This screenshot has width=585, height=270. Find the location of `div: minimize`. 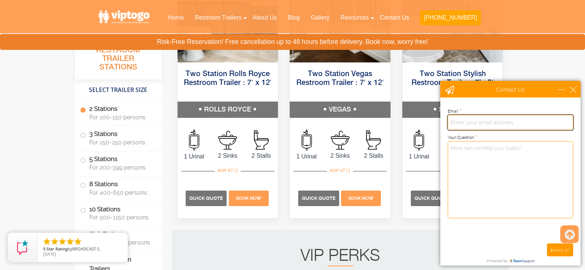

div: minimize is located at coordinates (125, 13).